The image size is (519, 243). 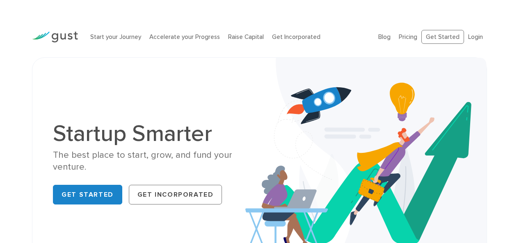 What do you see at coordinates (153, 134) in the screenshot?
I see `h1: Startup Smarter` at bounding box center [153, 134].